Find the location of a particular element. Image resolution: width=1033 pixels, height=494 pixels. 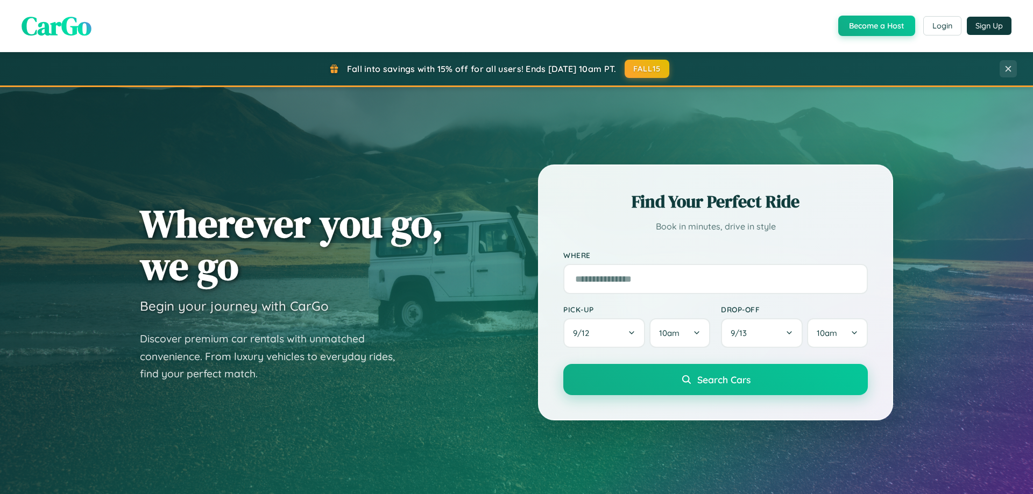

label: Pick-up is located at coordinates (636, 309).